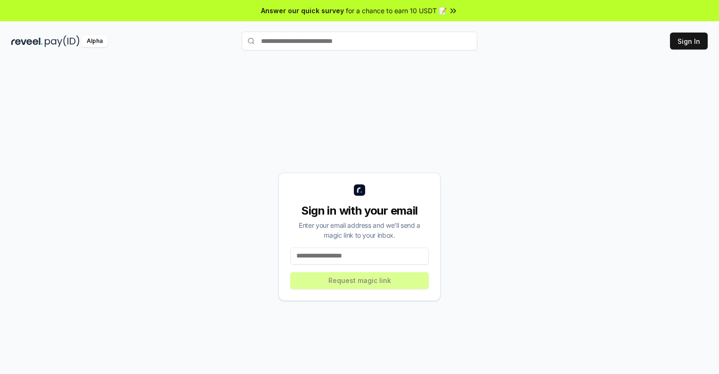  What do you see at coordinates (360, 190) in the screenshot?
I see `img: logo_small` at bounding box center [360, 190].